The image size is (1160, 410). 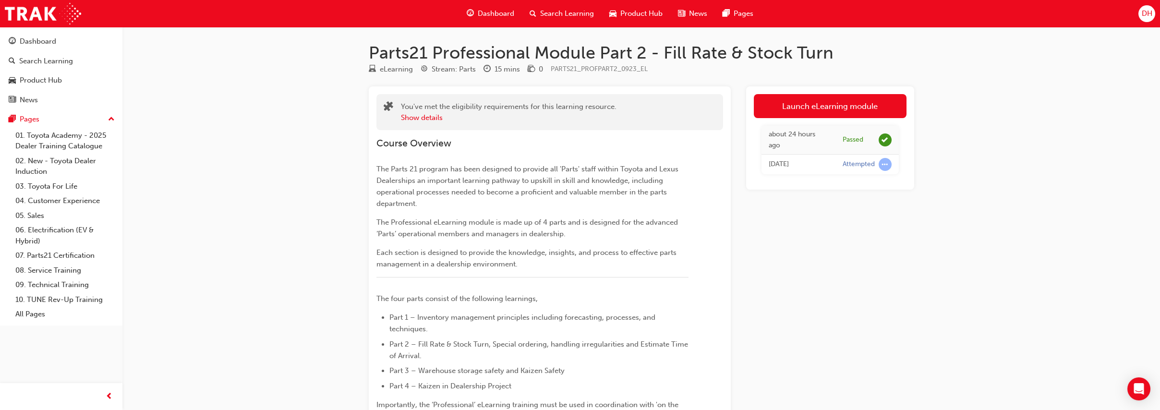 What do you see at coordinates (43, 13) in the screenshot?
I see `img: Trak` at bounding box center [43, 13].